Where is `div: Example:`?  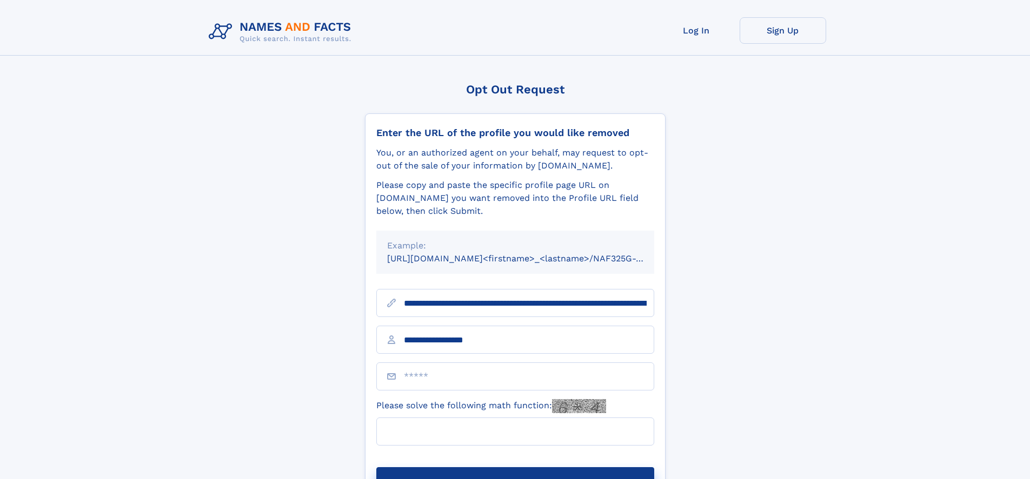
div: Example: is located at coordinates (515, 246).